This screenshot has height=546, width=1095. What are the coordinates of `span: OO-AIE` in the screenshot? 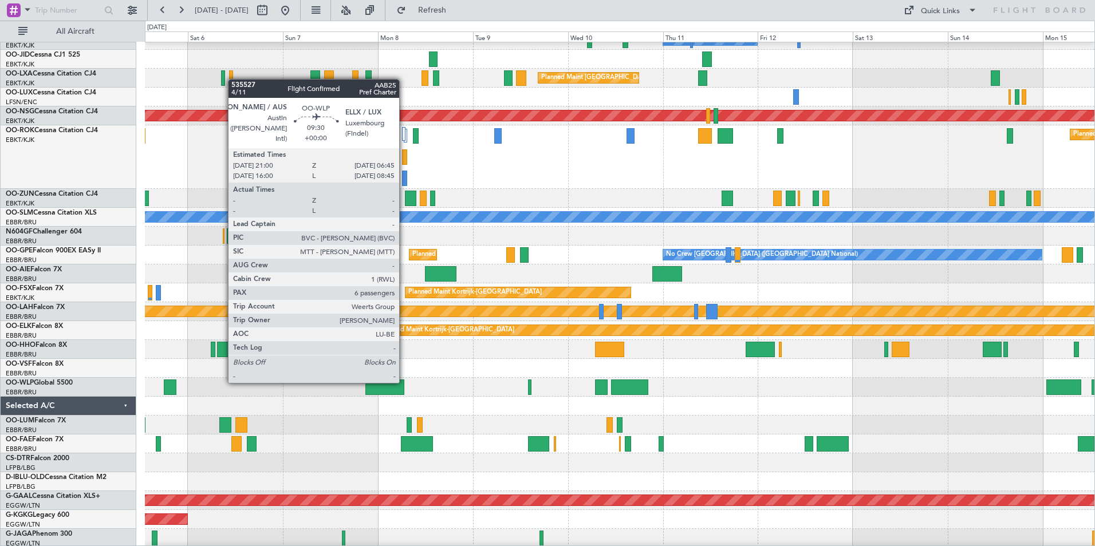 It's located at (18, 270).